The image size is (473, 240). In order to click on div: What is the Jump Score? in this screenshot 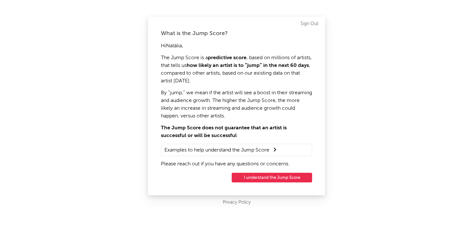, I will do `click(237, 33)`.